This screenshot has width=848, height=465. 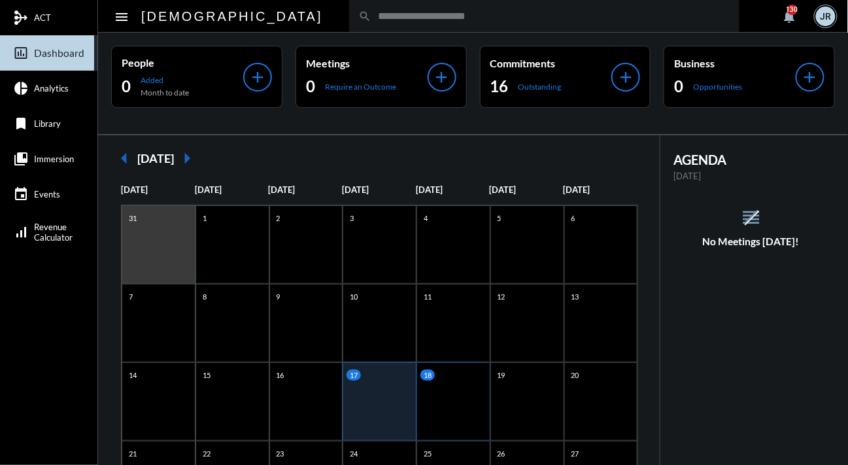 I want to click on p: 31, so click(x=133, y=218).